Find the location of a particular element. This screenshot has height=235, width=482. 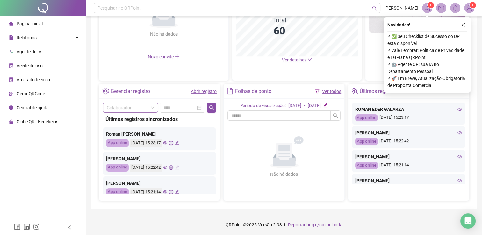

span: audit is located at coordinates (11, 66).